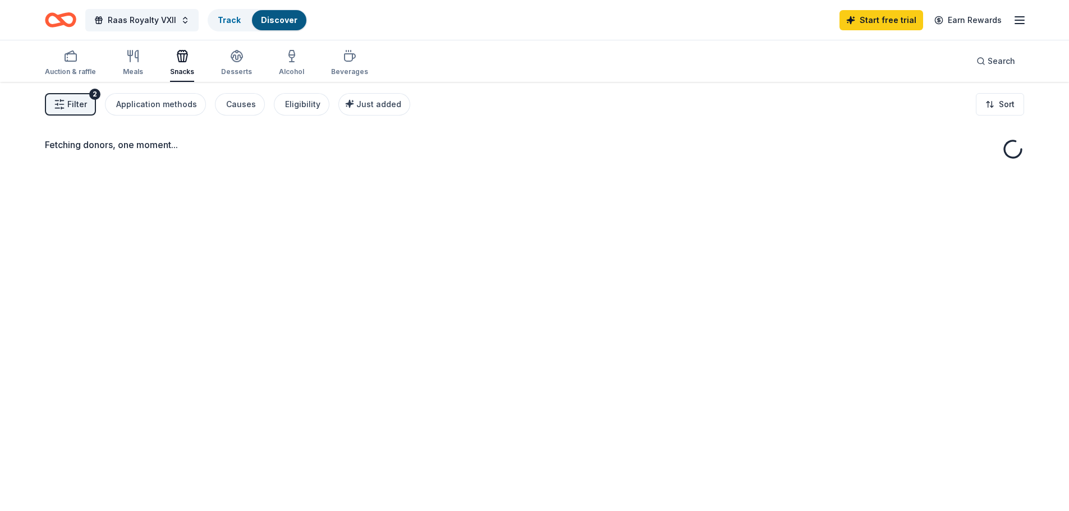  Describe the element at coordinates (142, 20) in the screenshot. I see `button: Raas Royalty VXII` at that location.